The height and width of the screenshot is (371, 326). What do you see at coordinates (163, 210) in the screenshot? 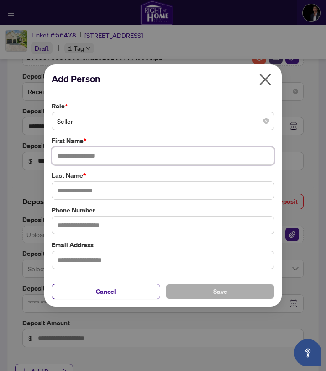
I see `label: Phone Number` at bounding box center [163, 210].